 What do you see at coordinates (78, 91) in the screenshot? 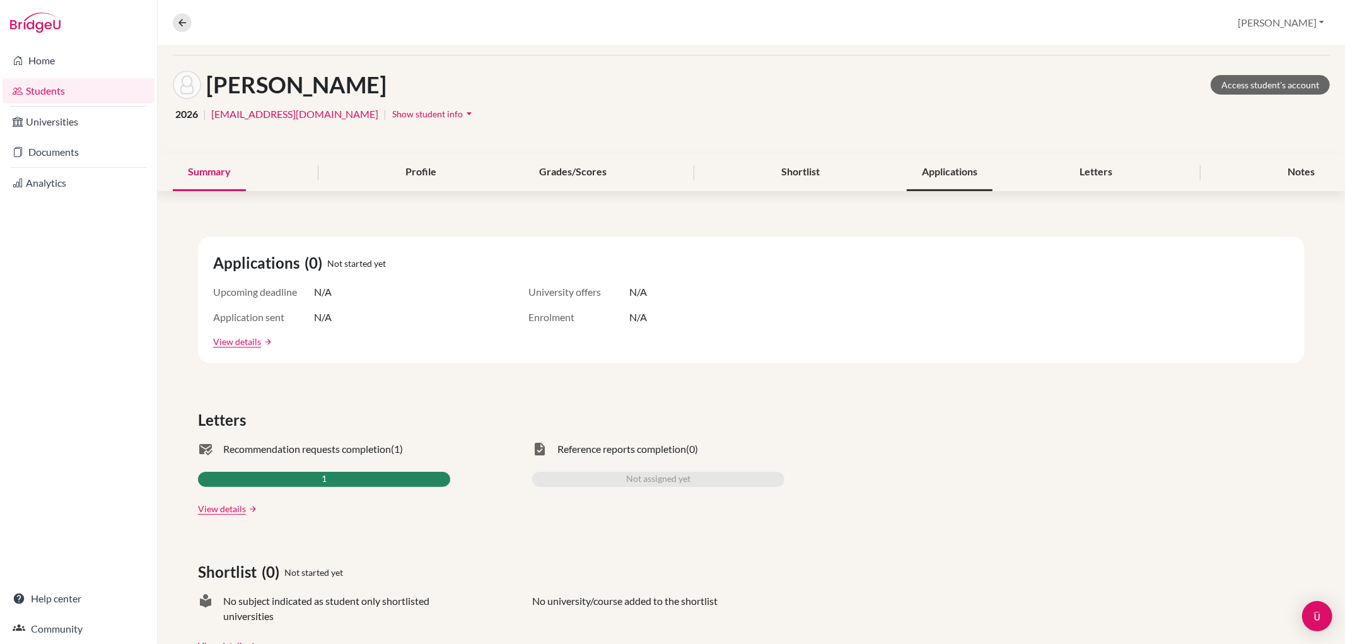
I see `a: Students` at bounding box center [78, 91].